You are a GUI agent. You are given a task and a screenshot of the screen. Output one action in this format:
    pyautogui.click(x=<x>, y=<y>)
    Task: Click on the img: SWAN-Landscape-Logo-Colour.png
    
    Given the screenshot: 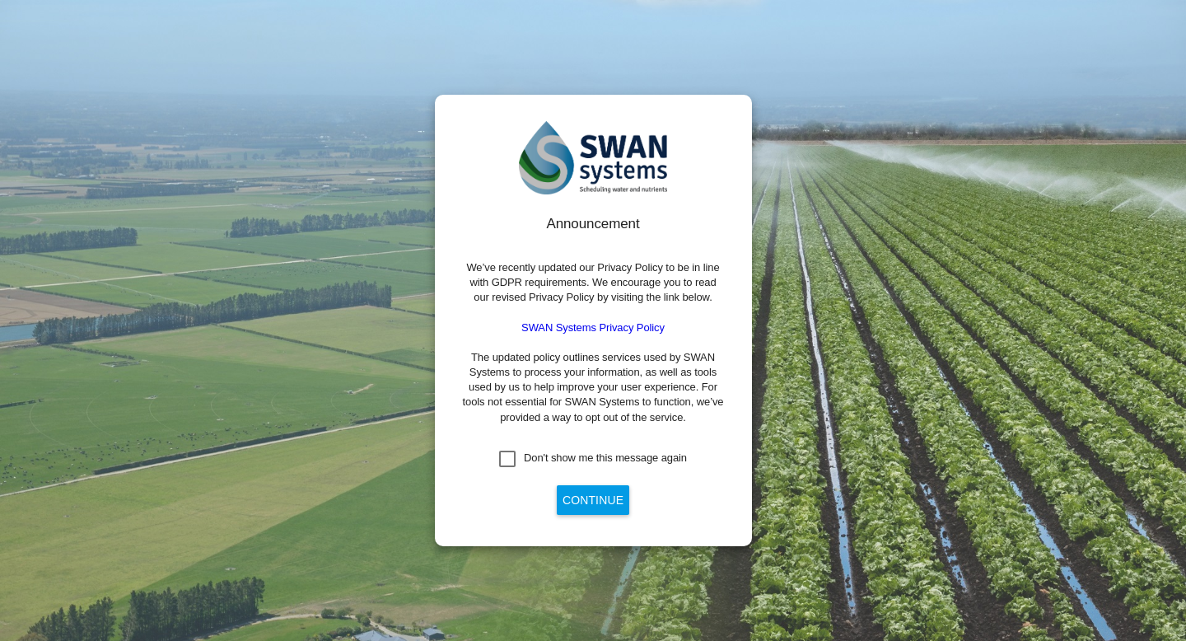 What is the action you would take?
    pyautogui.click(x=593, y=157)
    